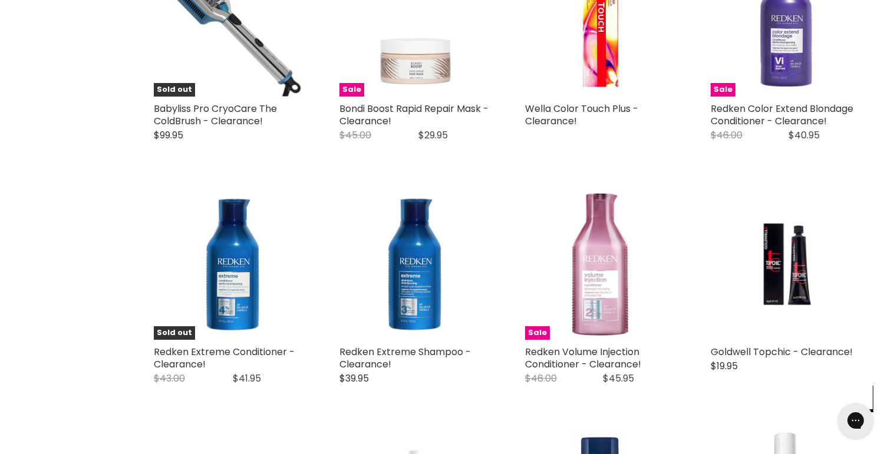  Describe the element at coordinates (229, 264) in the screenshot. I see `img: Redken Extreme Conditioner - Clearance!` at that location.